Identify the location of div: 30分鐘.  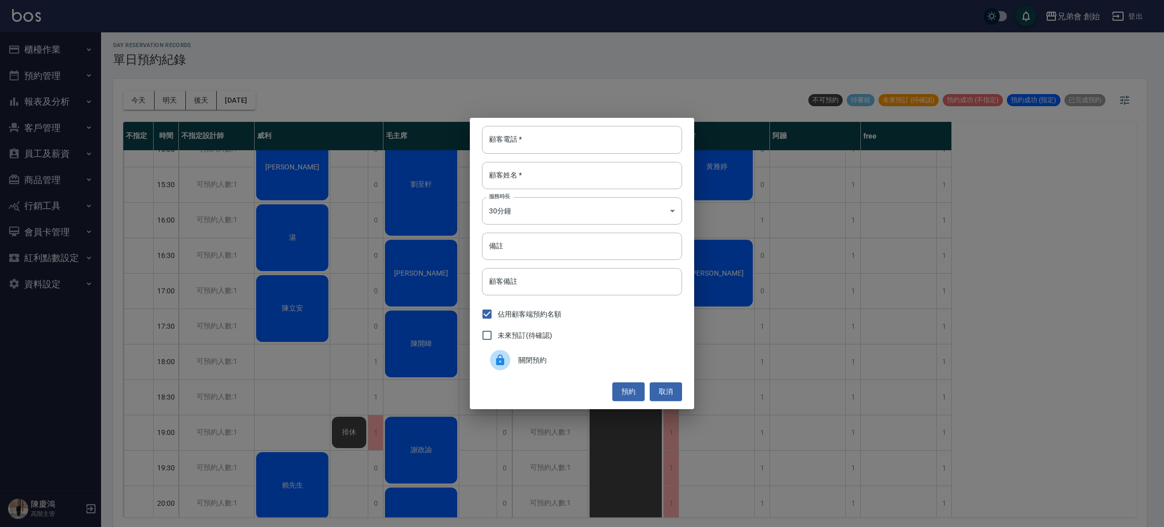
(582, 211).